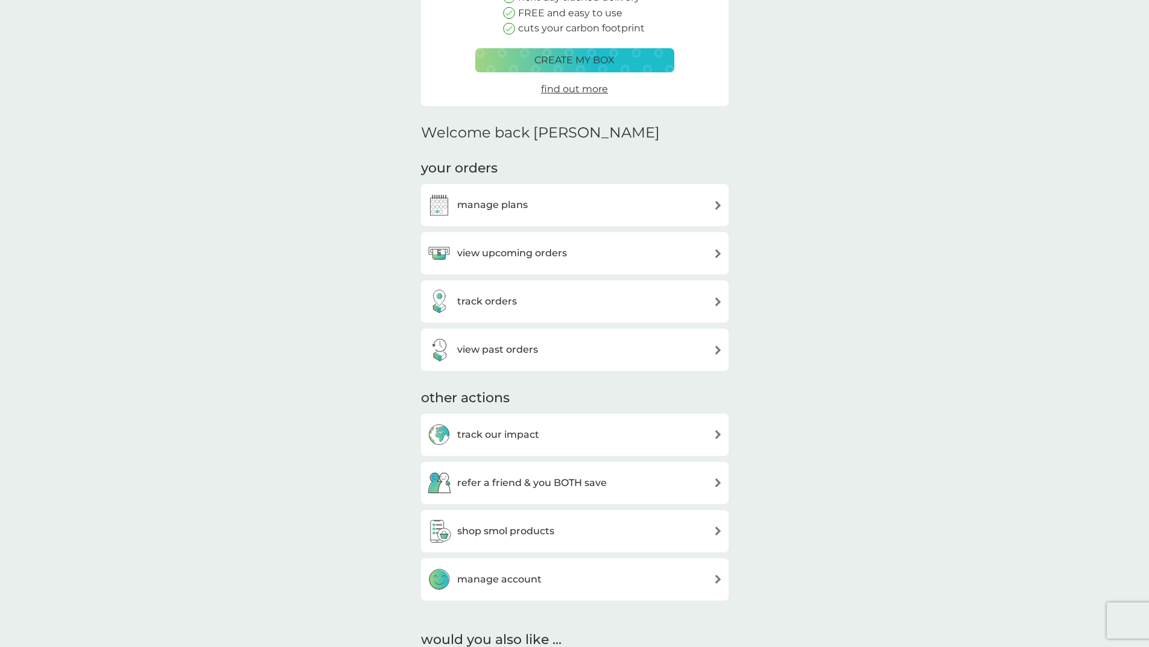 The image size is (1149, 647). I want to click on h3: view upcoming orders, so click(512, 253).